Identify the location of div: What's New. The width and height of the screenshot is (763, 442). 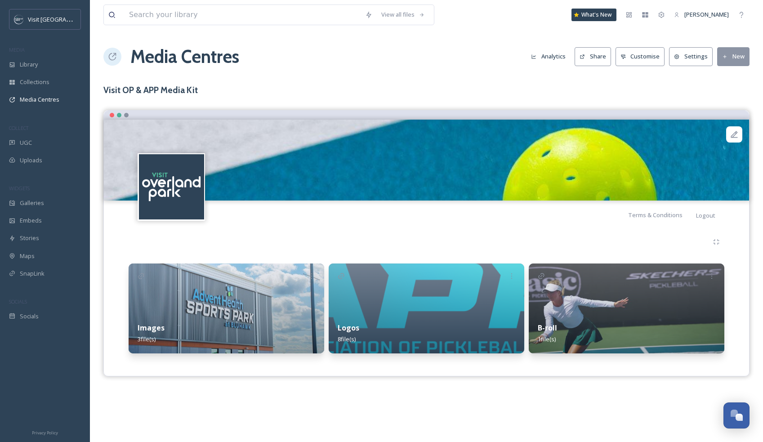
(594, 15).